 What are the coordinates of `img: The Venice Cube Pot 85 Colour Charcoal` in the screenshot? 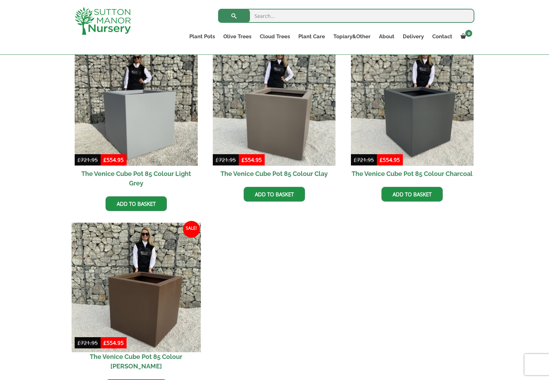 It's located at (413, 104).